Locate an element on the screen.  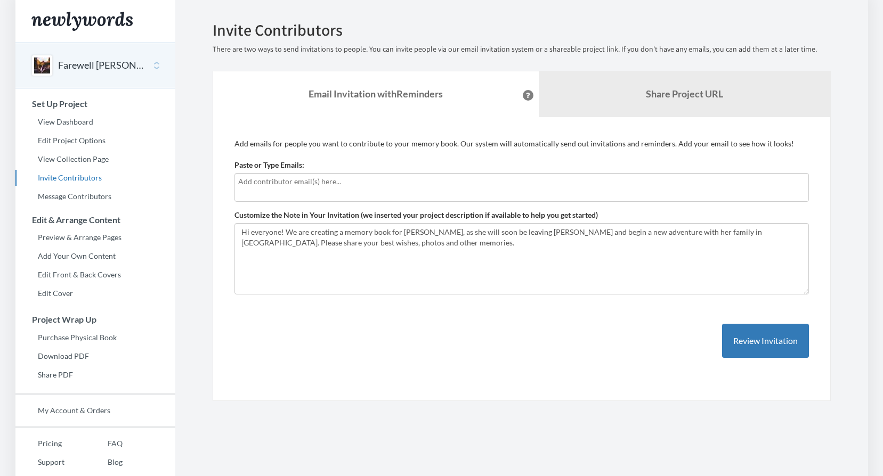
a: Support is located at coordinates (50, 463).